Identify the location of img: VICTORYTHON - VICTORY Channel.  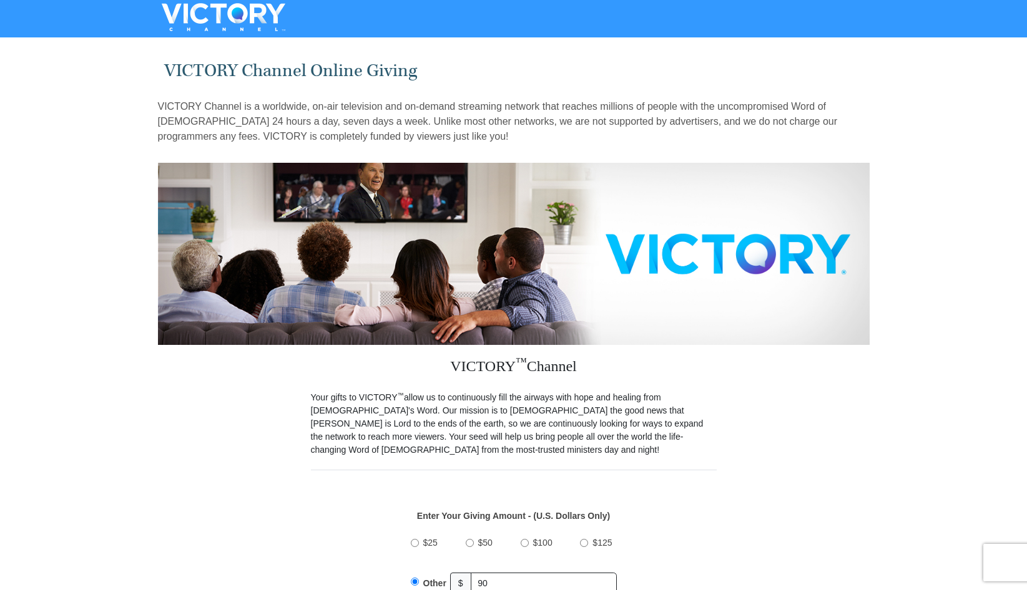
(223, 17).